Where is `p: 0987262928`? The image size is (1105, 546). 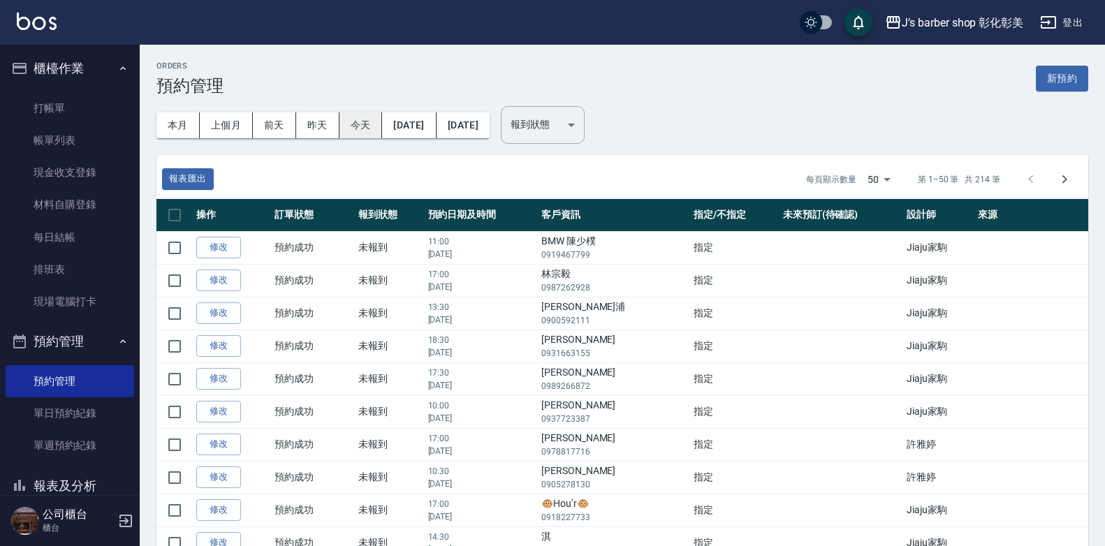
p: 0987262928 is located at coordinates (614, 288).